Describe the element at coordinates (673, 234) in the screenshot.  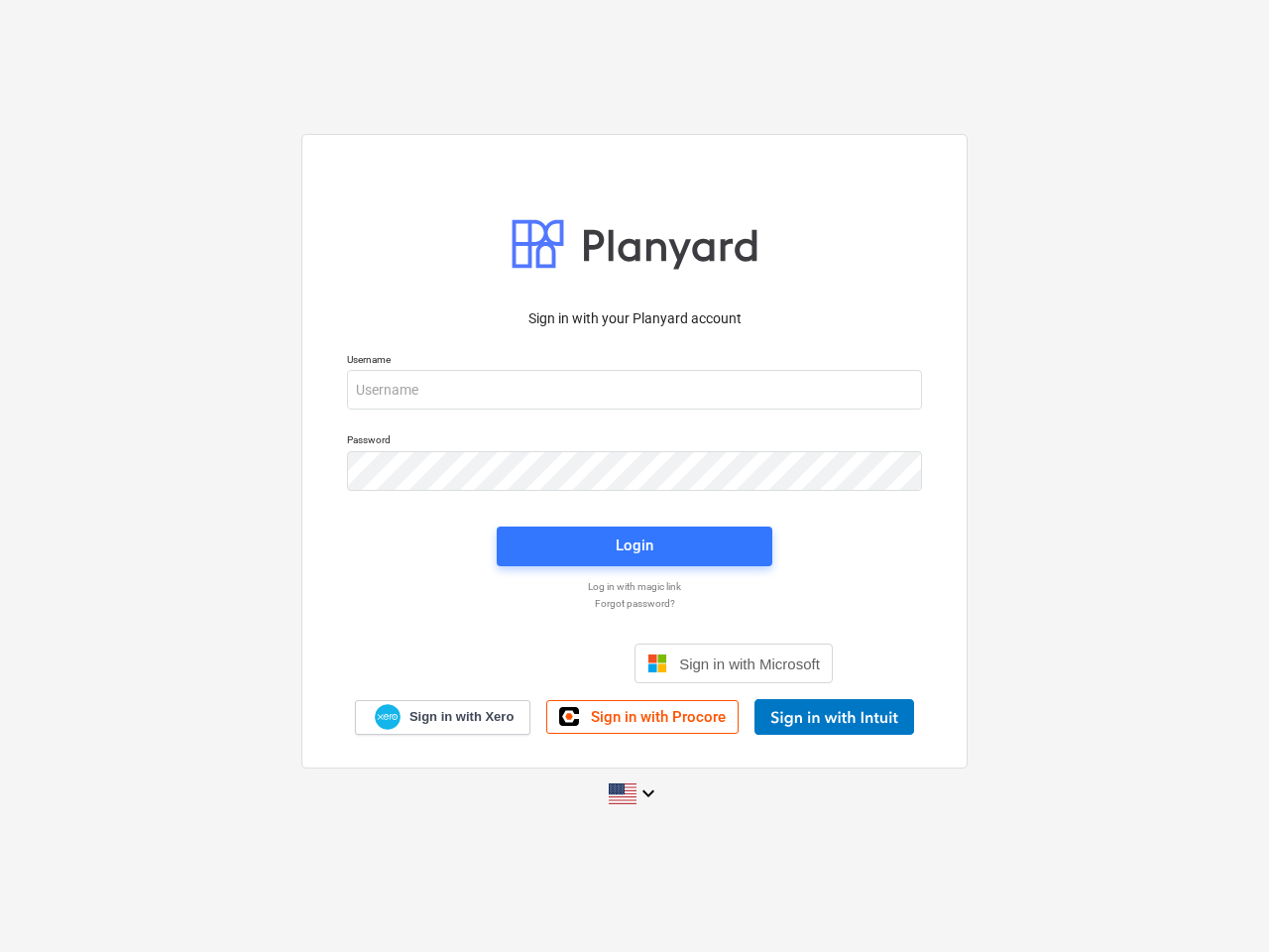
I see `button: Cookies settings` at that location.